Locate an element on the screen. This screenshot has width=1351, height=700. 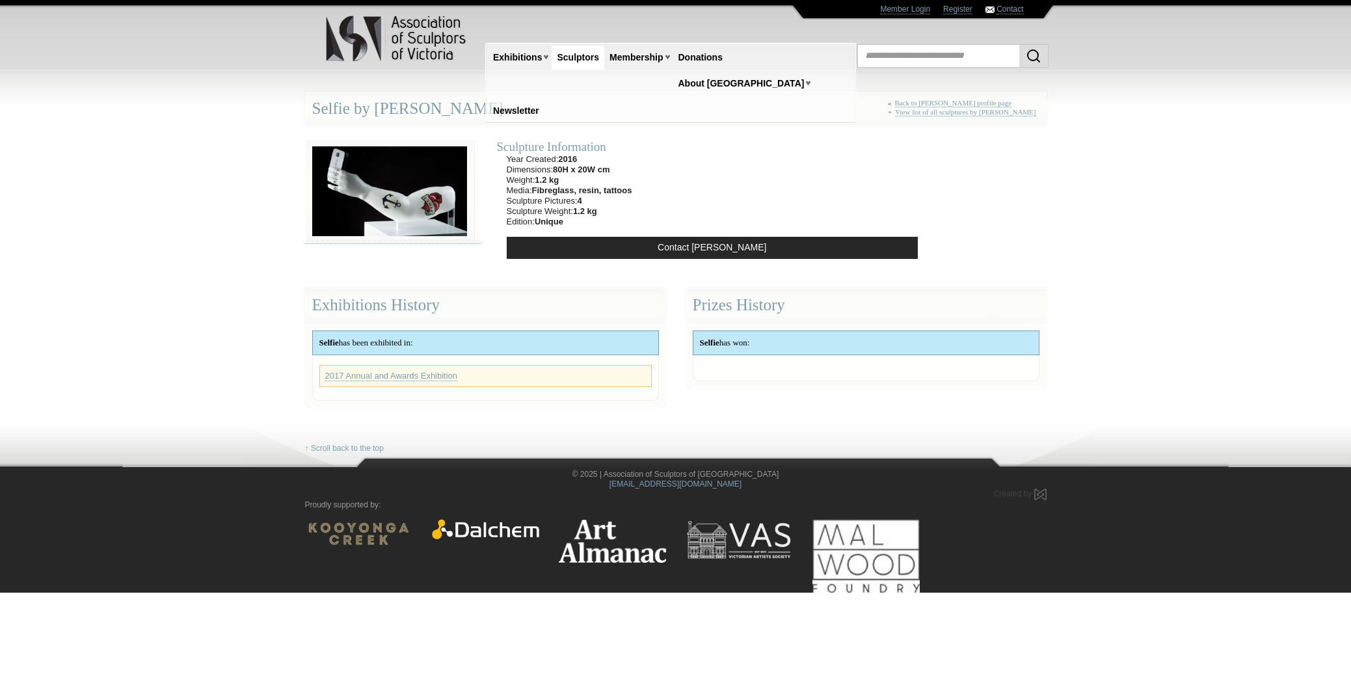
img: Contact ASV is located at coordinates (990, 10).